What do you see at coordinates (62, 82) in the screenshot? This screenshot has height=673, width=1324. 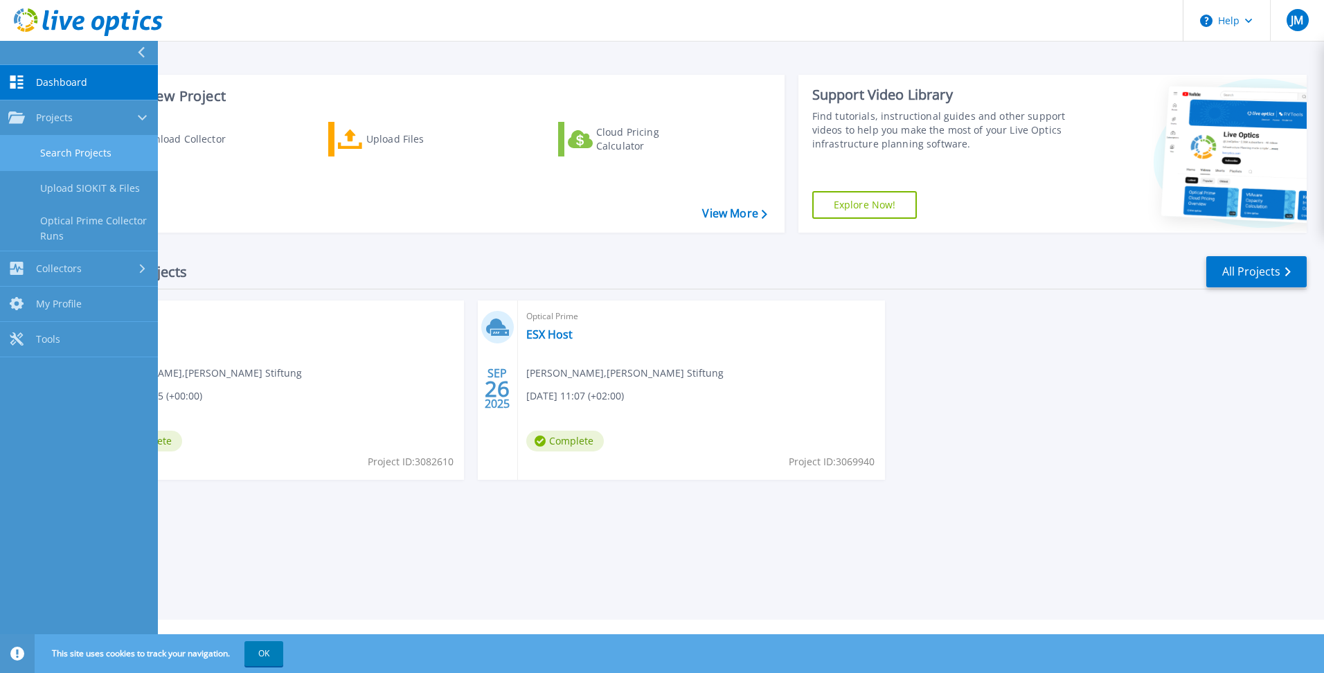 I see `span: Dashboard` at bounding box center [62, 82].